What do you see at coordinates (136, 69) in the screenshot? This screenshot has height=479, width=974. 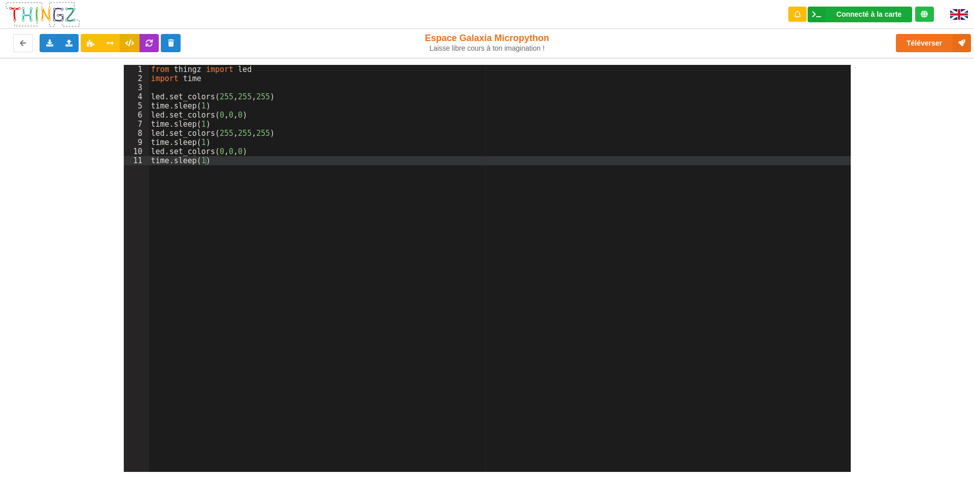 I see `div: 1` at bounding box center [136, 69].